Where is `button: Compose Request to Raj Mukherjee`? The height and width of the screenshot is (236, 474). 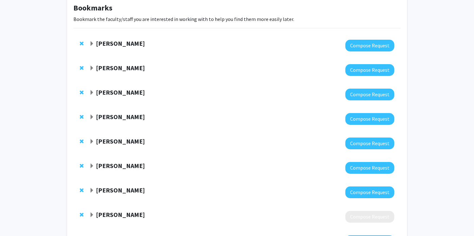
button: Compose Request to Raj Mukherjee is located at coordinates (370, 45).